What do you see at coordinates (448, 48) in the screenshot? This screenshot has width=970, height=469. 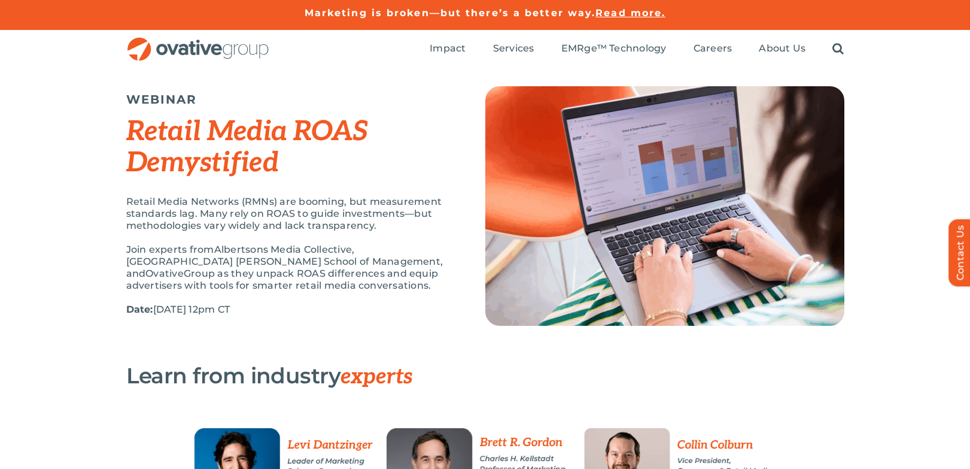 I see `span: Impact` at bounding box center [448, 48].